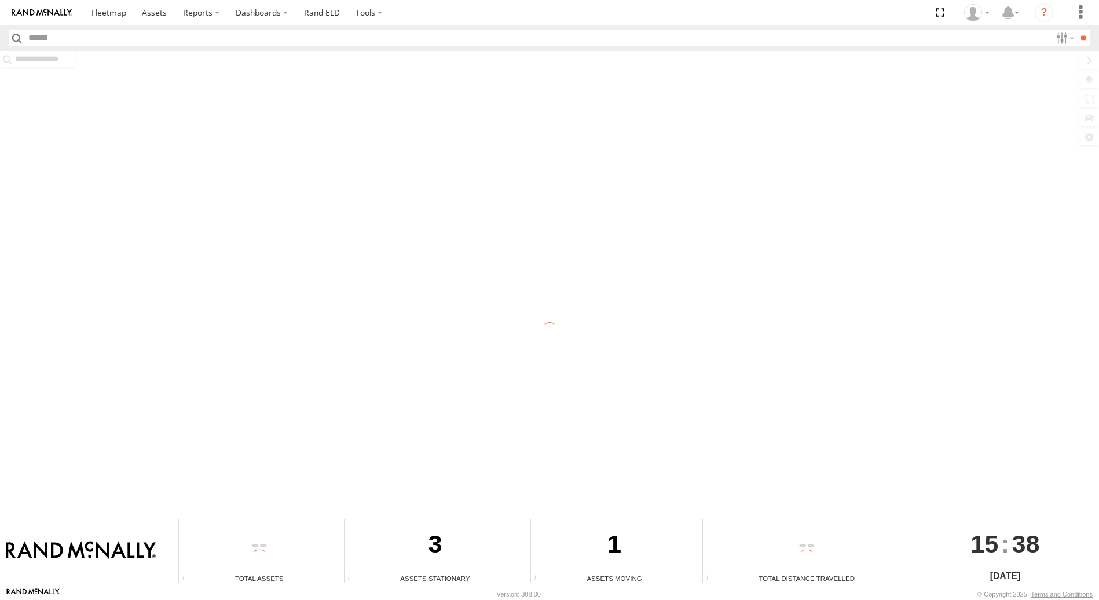  I want to click on img: Rand McNally, so click(81, 551).